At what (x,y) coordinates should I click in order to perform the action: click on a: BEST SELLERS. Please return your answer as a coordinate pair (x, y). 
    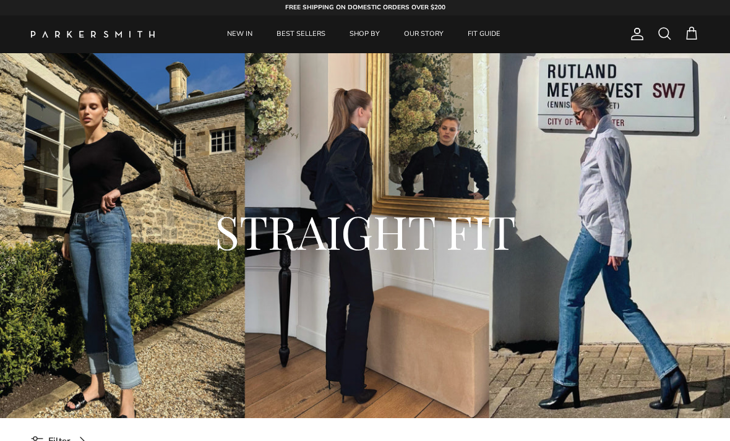
    Looking at the image, I should click on (301, 34).